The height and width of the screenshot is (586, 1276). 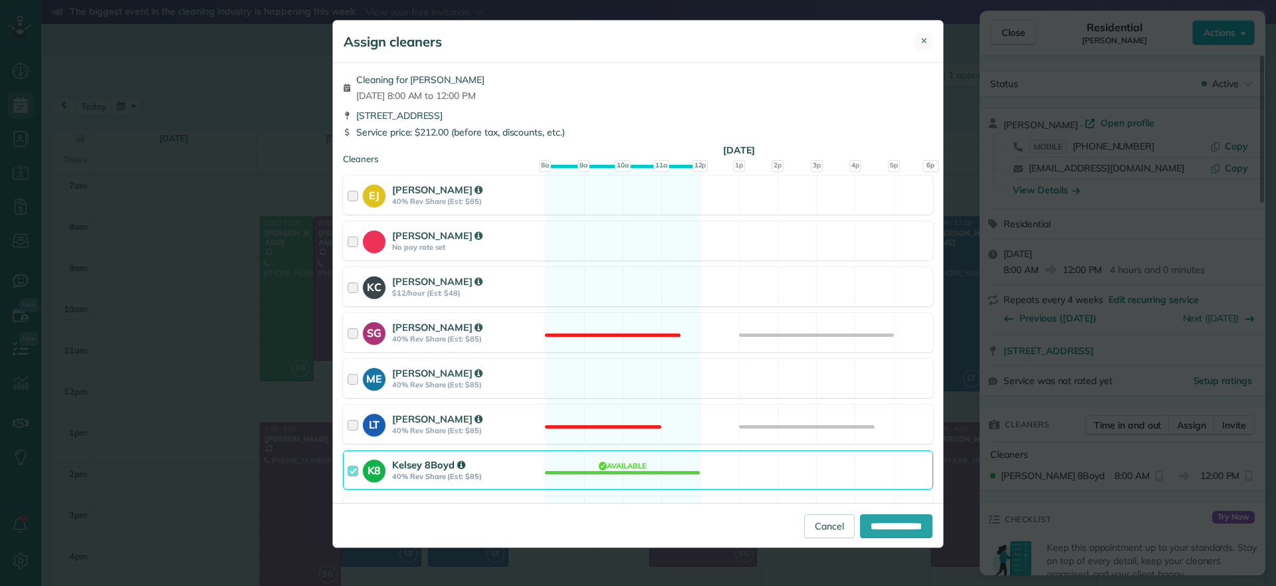 What do you see at coordinates (638, 155) in the screenshot?
I see `div: Cleaners` at bounding box center [638, 155].